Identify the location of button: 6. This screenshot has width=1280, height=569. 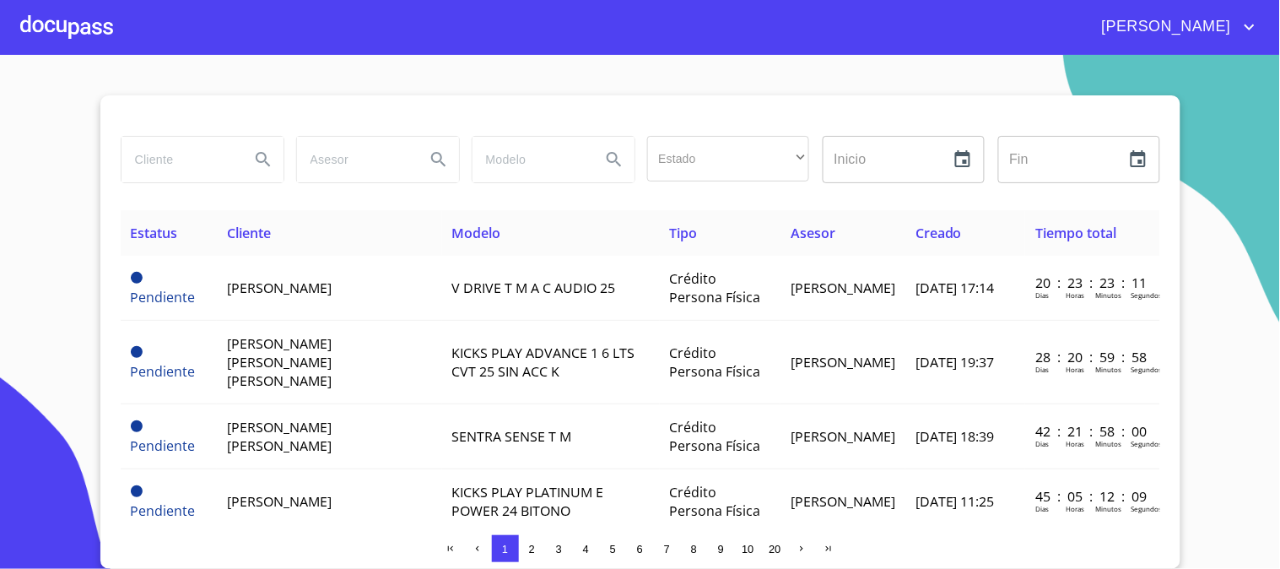
(640, 548).